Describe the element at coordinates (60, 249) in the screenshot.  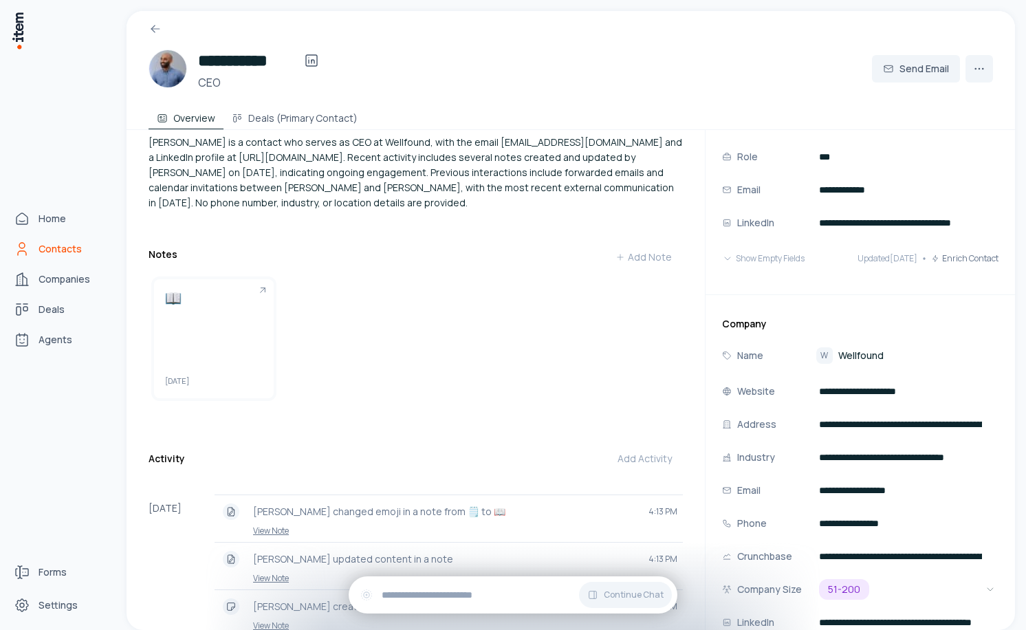
I see `span: Contacts` at that location.